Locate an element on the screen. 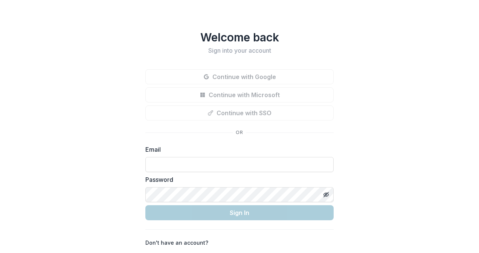 This screenshot has height=253, width=479. button: Sign In is located at coordinates (240, 213).